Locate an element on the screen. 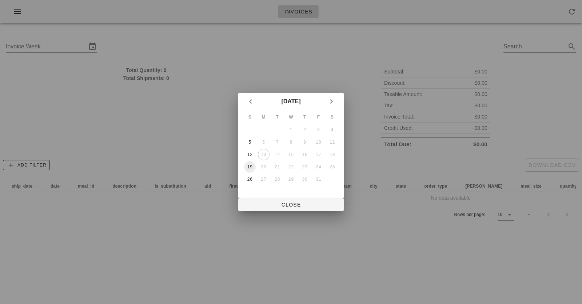  div: 5 is located at coordinates (250, 142).